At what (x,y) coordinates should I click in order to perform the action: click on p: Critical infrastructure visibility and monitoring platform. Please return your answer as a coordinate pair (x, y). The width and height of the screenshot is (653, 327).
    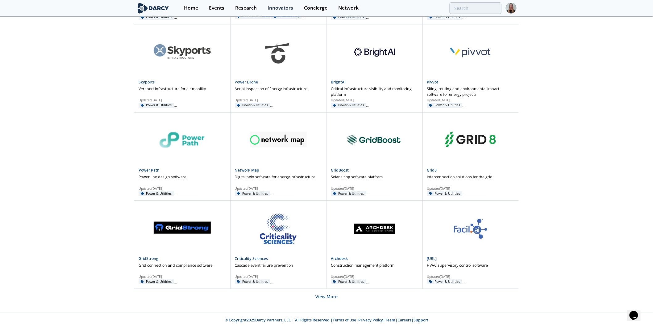
    Looking at the image, I should click on (374, 92).